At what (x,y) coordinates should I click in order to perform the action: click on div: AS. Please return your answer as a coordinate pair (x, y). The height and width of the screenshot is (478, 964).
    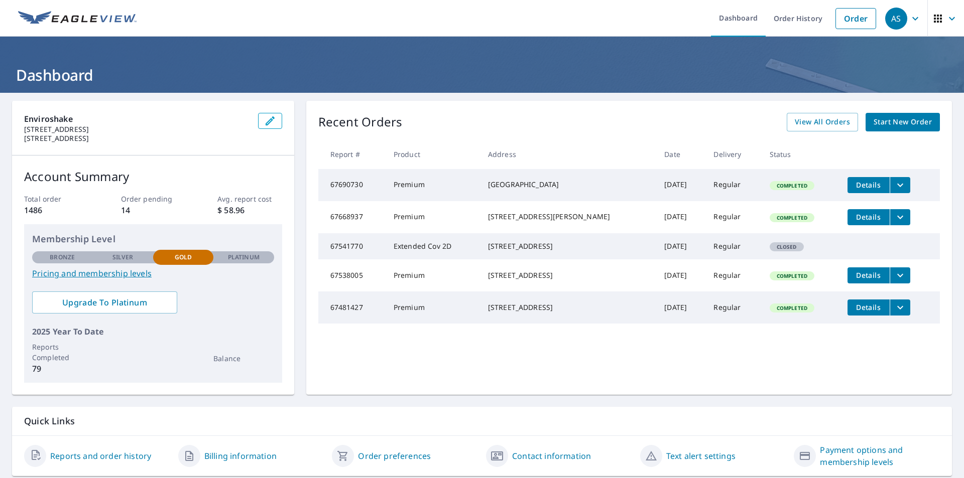
    Looking at the image, I should click on (896, 19).